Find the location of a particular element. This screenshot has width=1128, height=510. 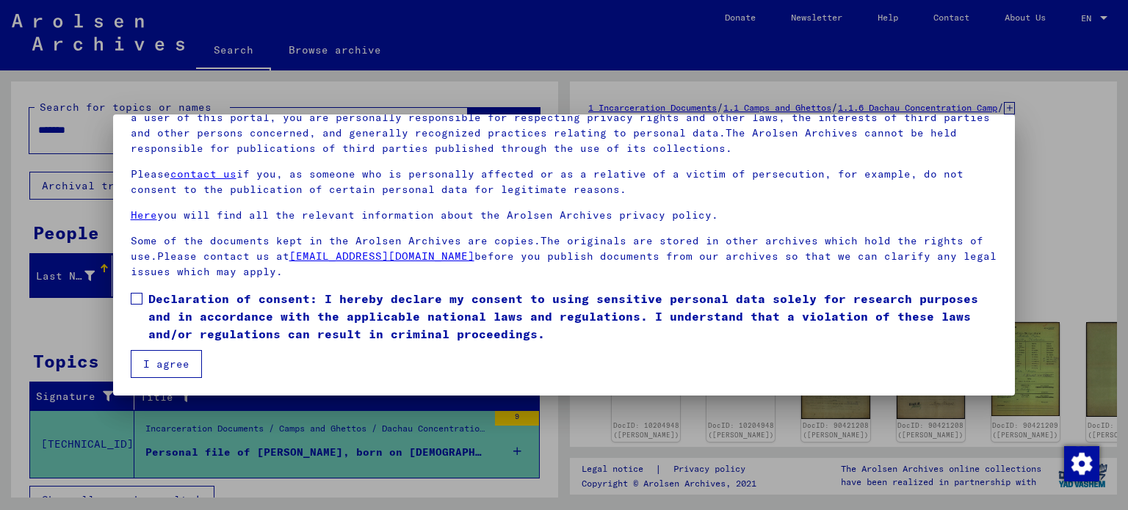

a: Here is located at coordinates (144, 215).